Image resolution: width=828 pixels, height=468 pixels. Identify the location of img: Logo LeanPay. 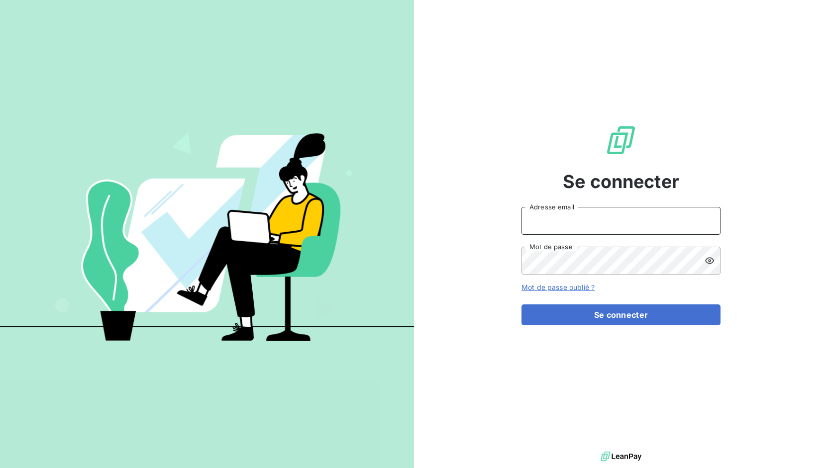
(621, 140).